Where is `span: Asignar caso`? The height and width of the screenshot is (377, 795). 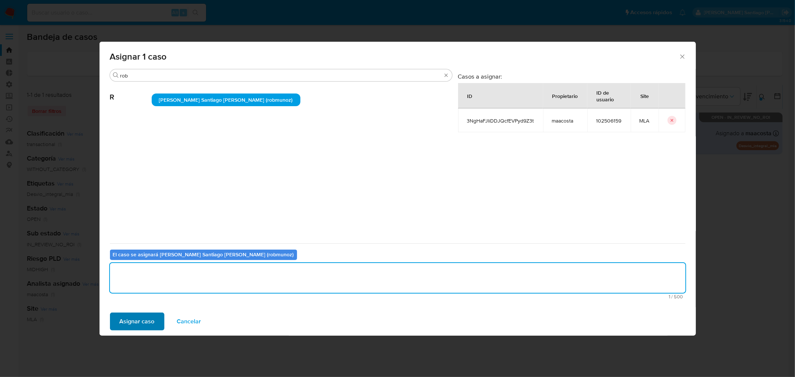
span: Asignar caso is located at coordinates (137, 321).